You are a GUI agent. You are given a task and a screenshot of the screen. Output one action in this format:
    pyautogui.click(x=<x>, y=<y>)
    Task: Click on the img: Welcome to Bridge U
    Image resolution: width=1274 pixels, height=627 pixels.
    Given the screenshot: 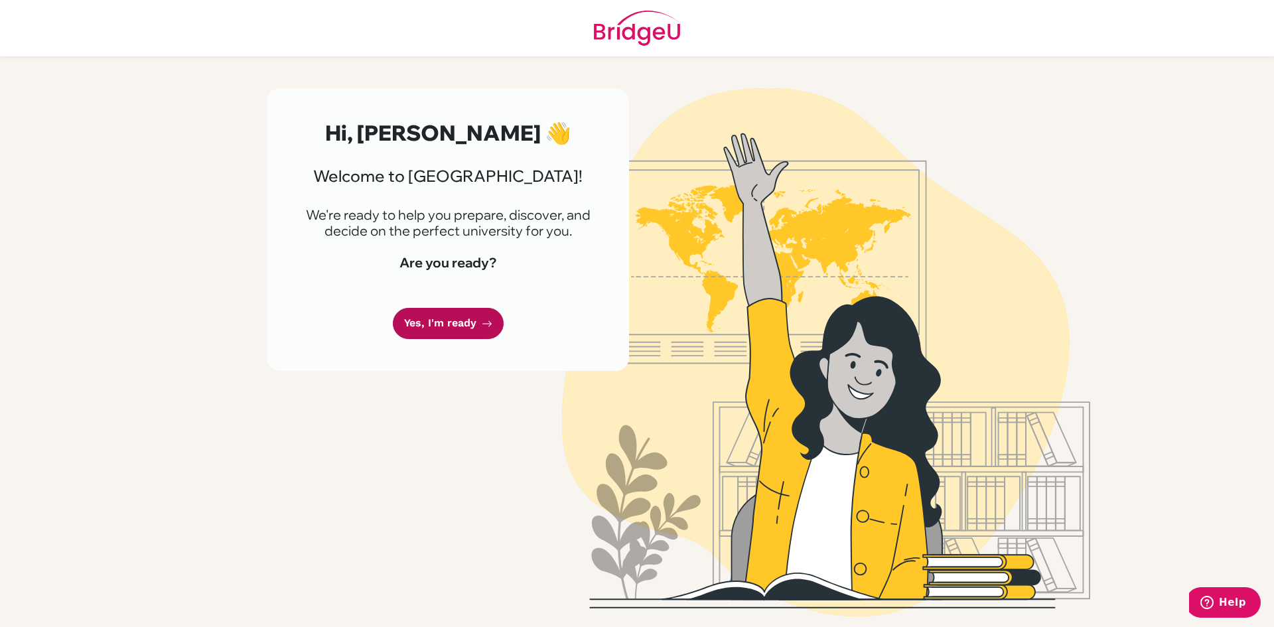 What is the action you would take?
    pyautogui.click(x=826, y=352)
    